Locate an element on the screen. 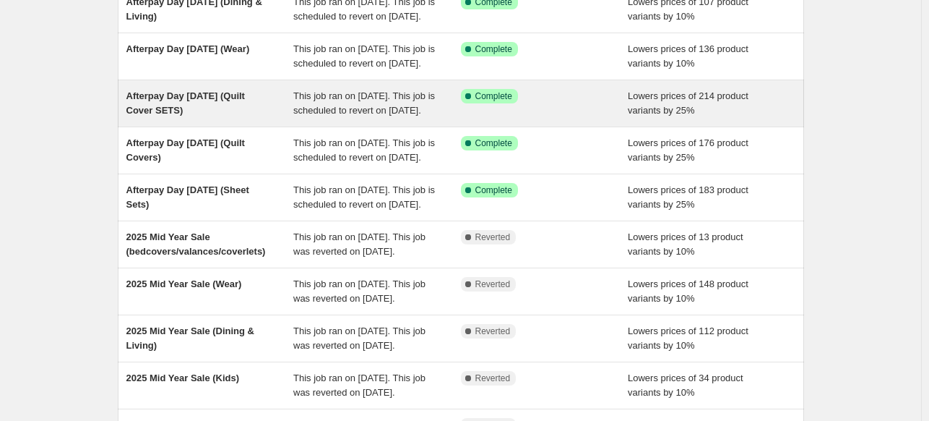 The image size is (929, 421). span: Lowers prices of 136 product variants by 10% is located at coordinates (688, 56).